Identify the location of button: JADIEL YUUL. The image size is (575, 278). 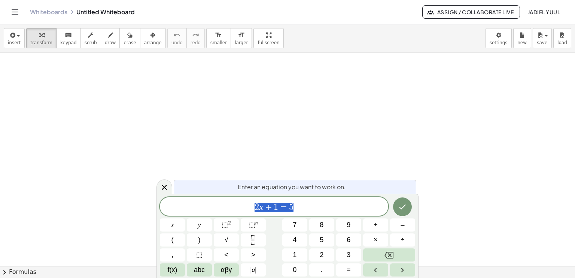
(544, 12).